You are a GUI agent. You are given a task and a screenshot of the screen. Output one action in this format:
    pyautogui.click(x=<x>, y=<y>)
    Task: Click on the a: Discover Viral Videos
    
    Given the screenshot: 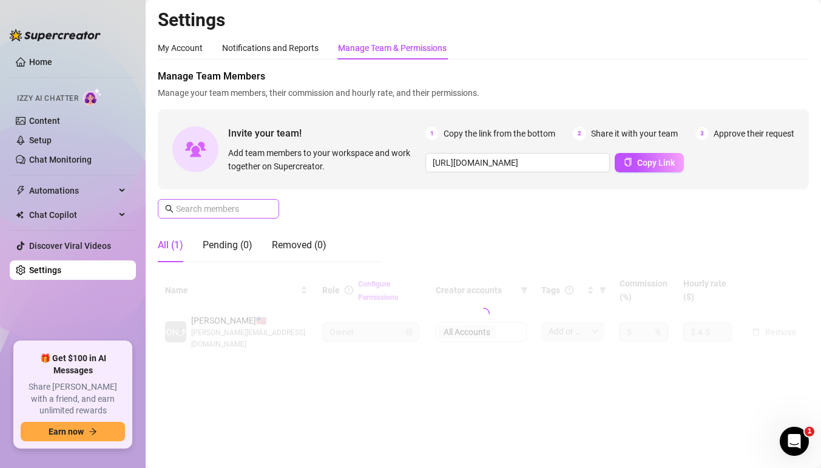 What is the action you would take?
    pyautogui.click(x=70, y=246)
    